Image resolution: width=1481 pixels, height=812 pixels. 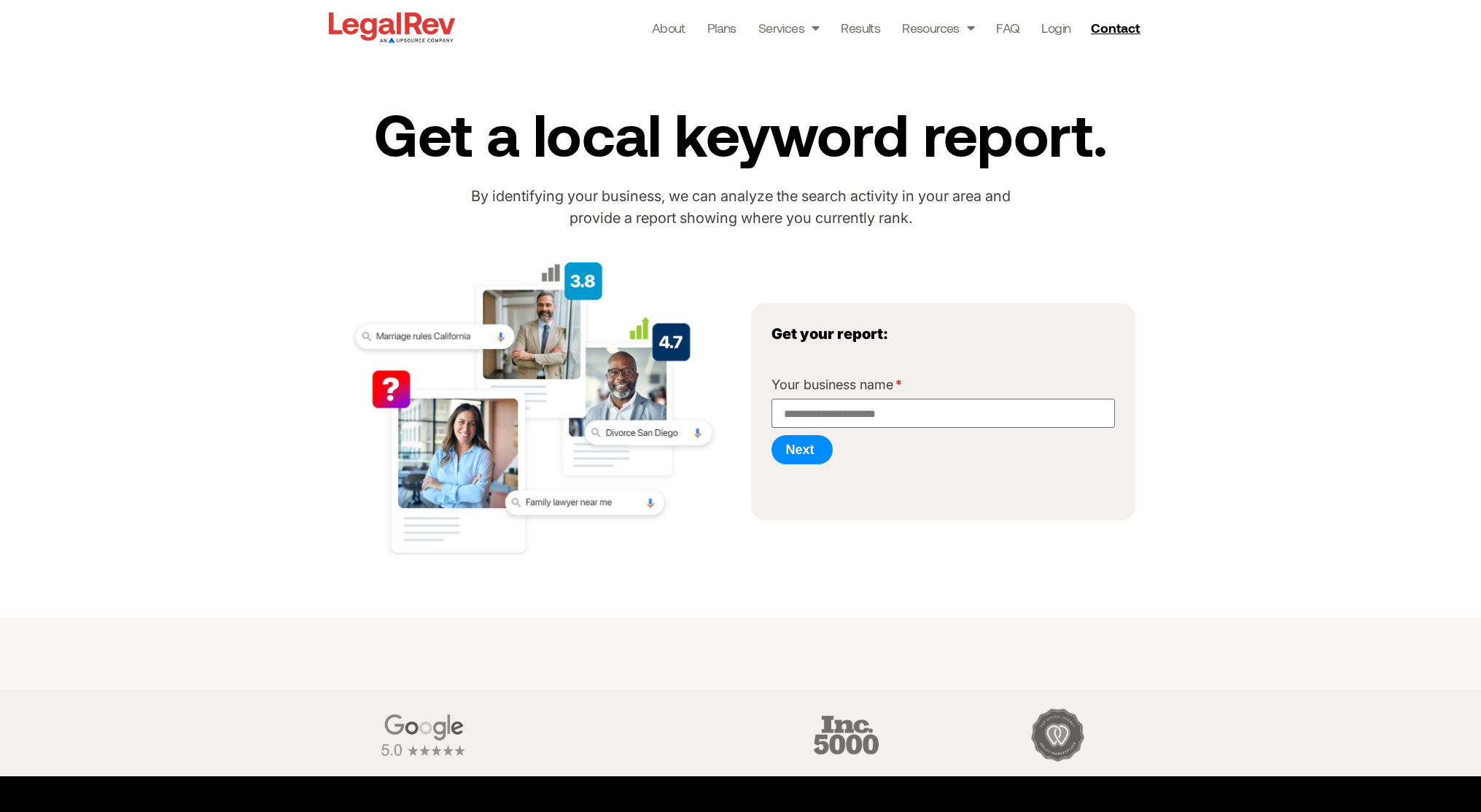 I want to click on a: Resources, so click(x=937, y=27).